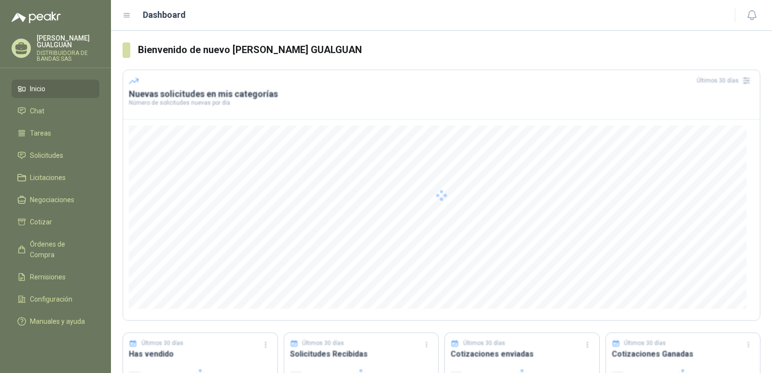 The image size is (772, 373). What do you see at coordinates (56, 155) in the screenshot?
I see `a: Solicitudes` at bounding box center [56, 155].